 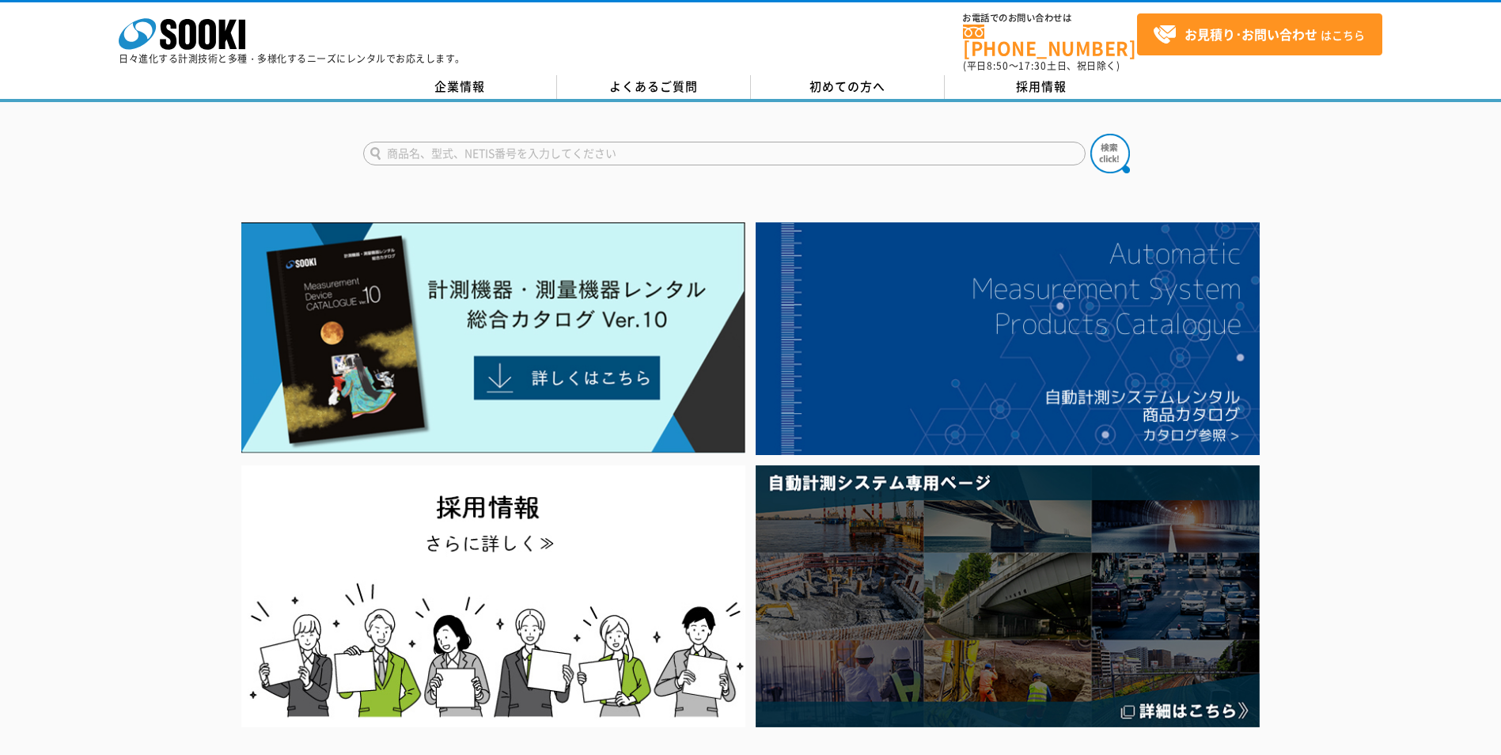 I want to click on img: SOOKI recruit, so click(x=493, y=596).